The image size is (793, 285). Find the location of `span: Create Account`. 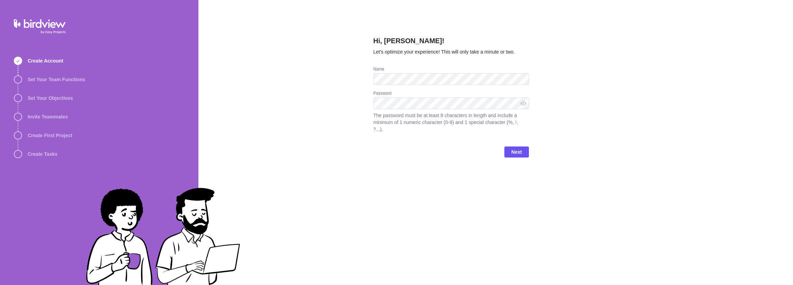

span: Create Account is located at coordinates (45, 61).